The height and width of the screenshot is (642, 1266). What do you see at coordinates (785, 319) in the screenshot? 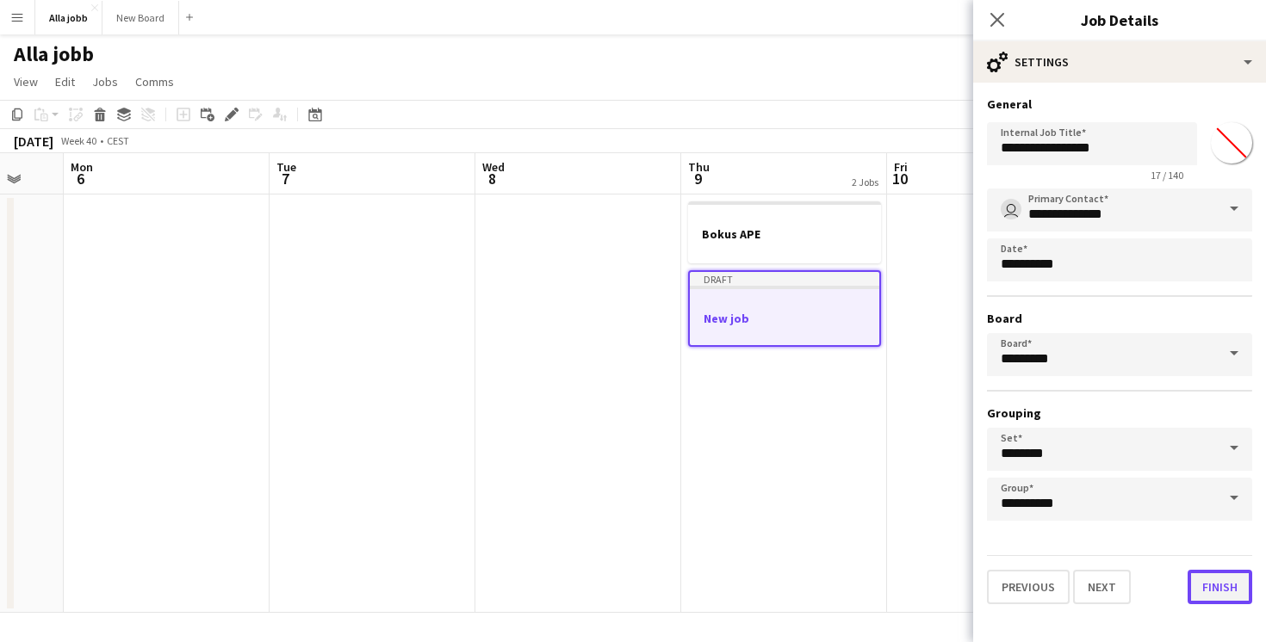
I see `h3: New job` at bounding box center [785, 319].